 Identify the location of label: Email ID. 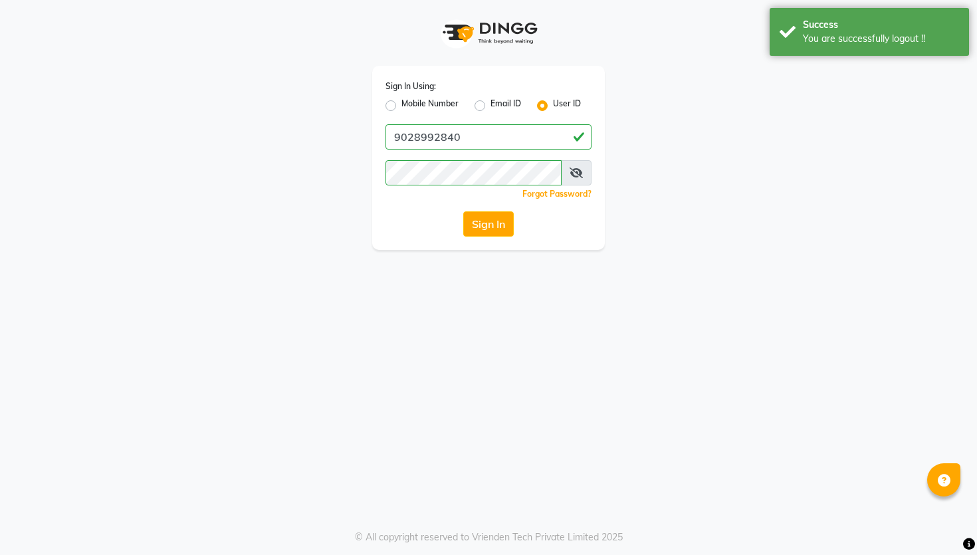
(506, 106).